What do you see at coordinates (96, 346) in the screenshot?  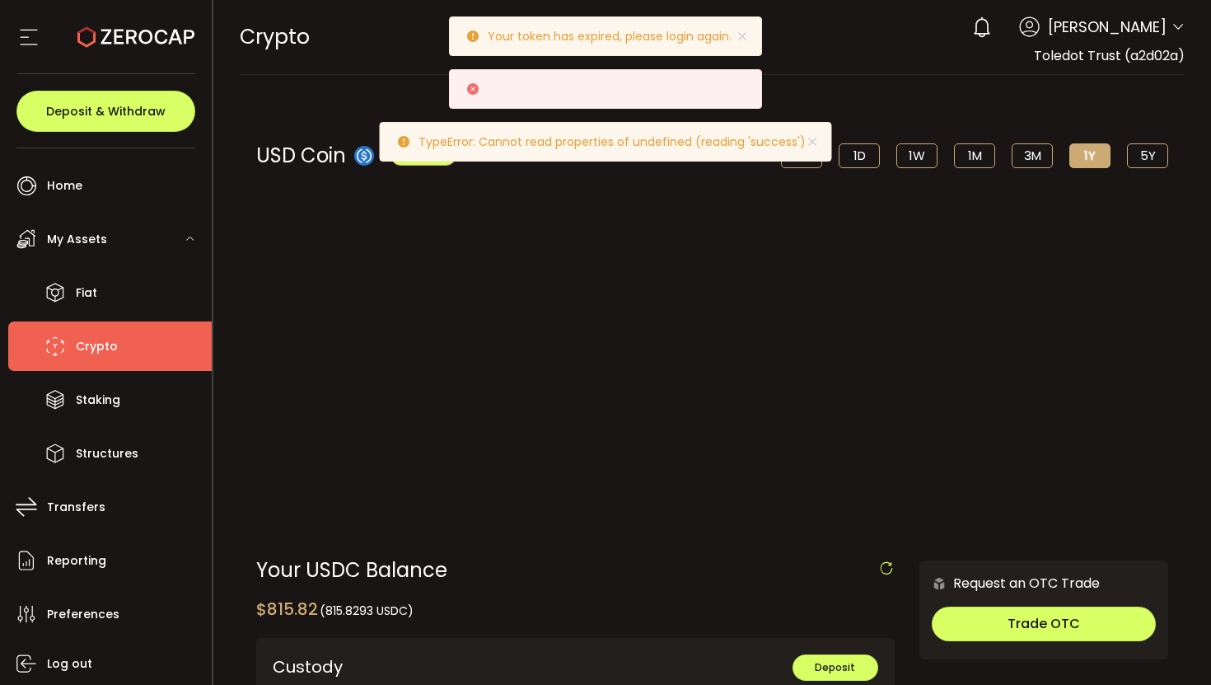 I see `span: Crypto` at bounding box center [96, 346].